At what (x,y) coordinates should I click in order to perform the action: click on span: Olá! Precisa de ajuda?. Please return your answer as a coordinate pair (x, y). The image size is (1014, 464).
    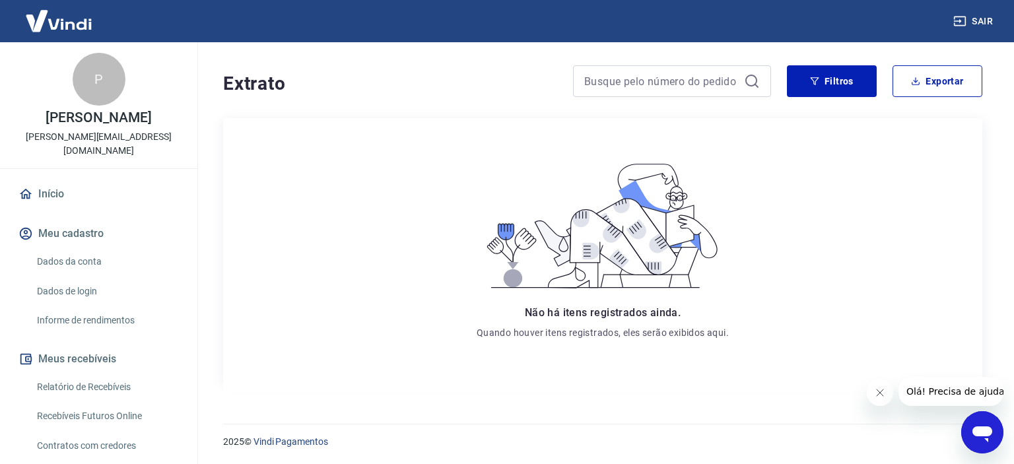
    Looking at the image, I should click on (59, 15).